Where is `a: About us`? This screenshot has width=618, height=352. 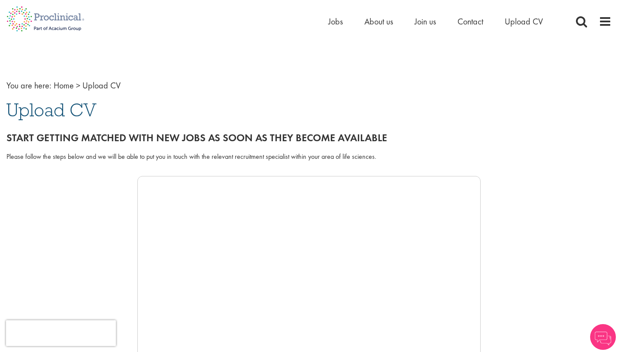
a: About us is located at coordinates (379, 21).